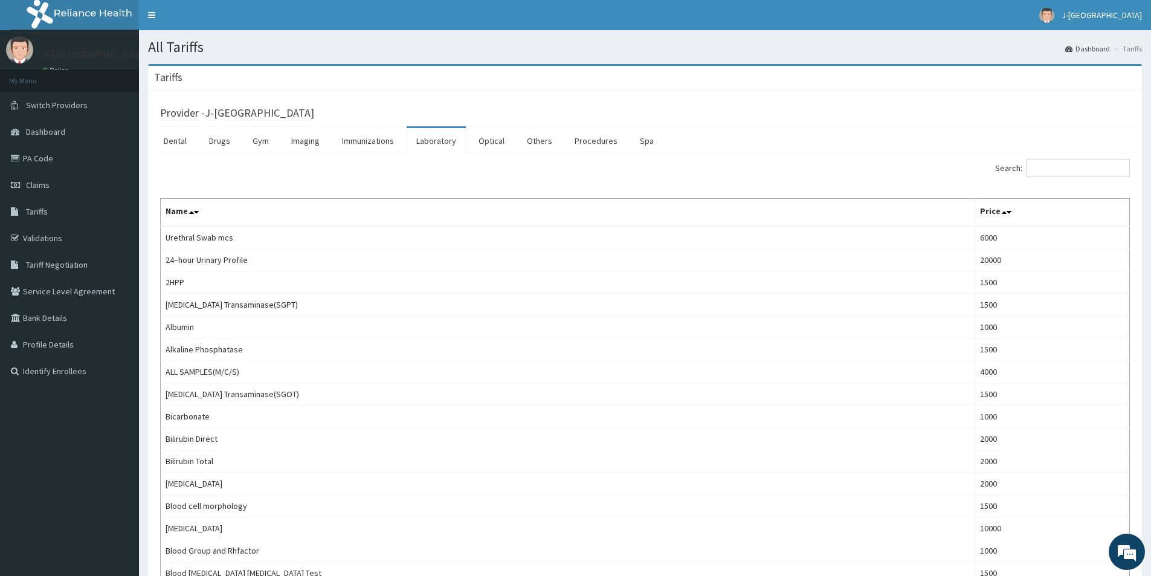  Describe the element at coordinates (539, 141) in the screenshot. I see `a: Others` at that location.